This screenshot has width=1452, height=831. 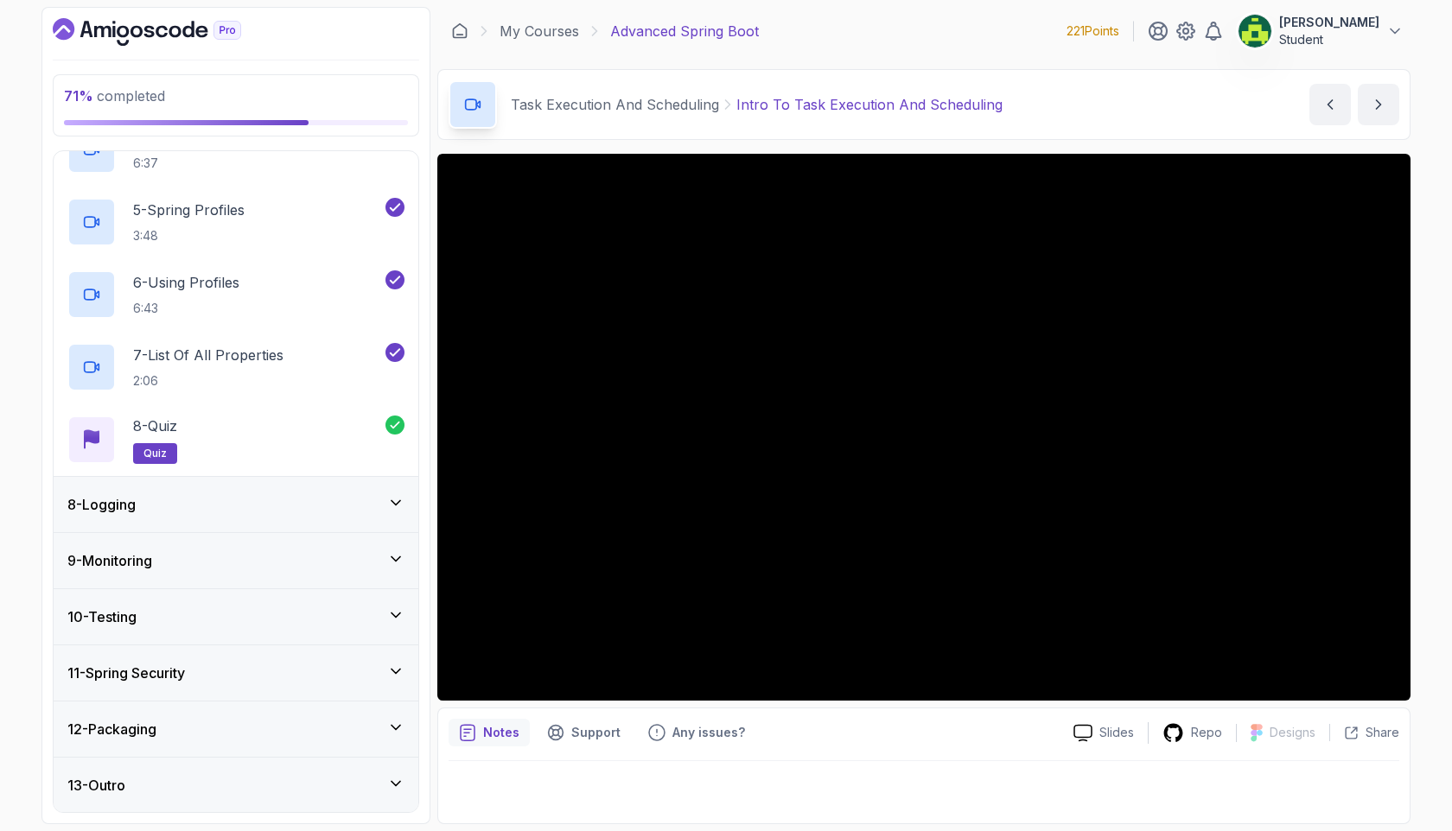 I want to click on button: 6-Using Profiles6:43, so click(x=236, y=295).